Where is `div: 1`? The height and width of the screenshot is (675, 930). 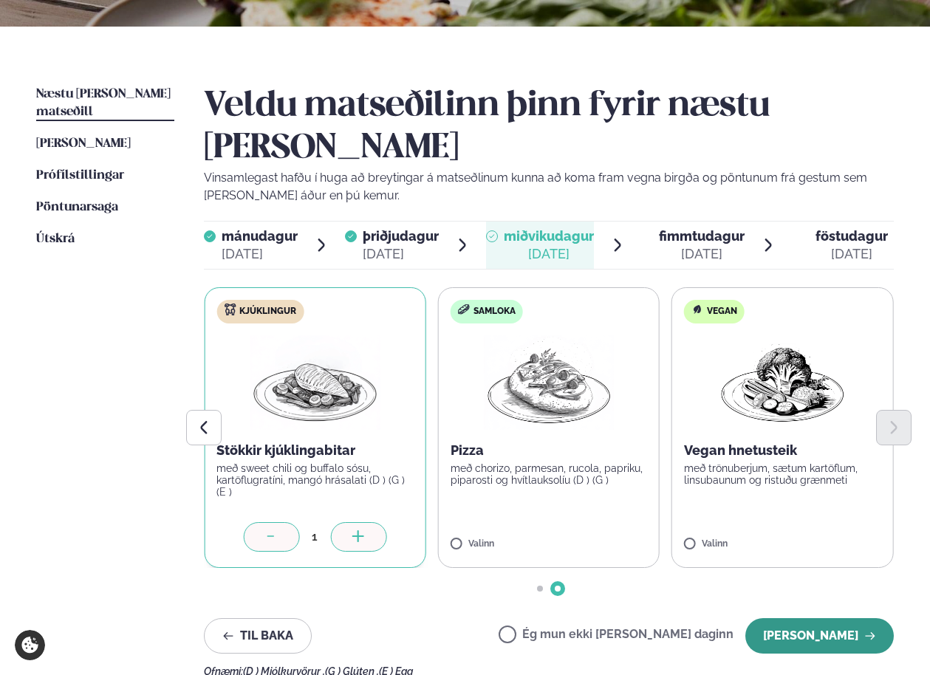
div: 1 is located at coordinates (315, 536).